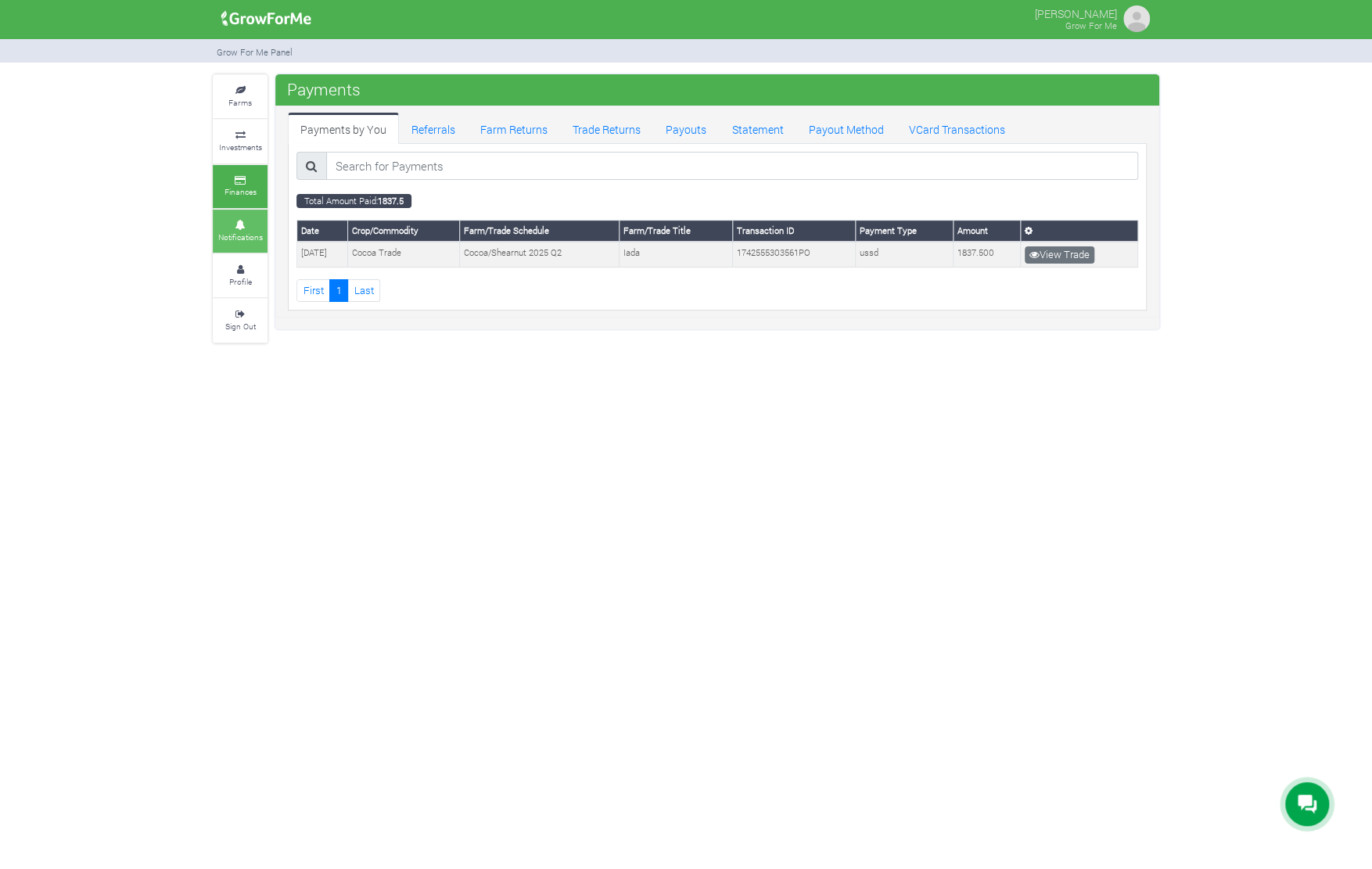 The height and width of the screenshot is (869, 1372). I want to click on small: Sign Out, so click(240, 326).